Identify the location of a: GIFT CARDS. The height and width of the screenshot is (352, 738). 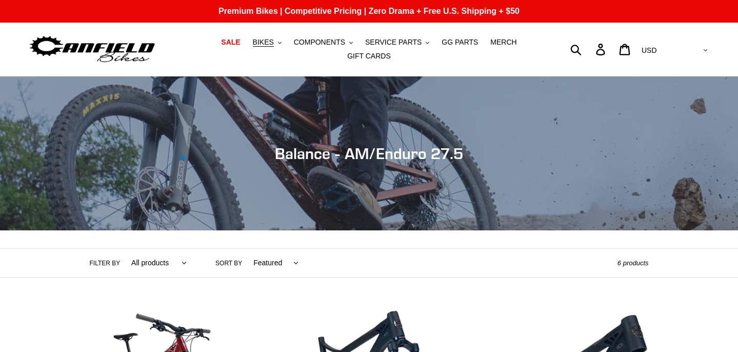
(369, 56).